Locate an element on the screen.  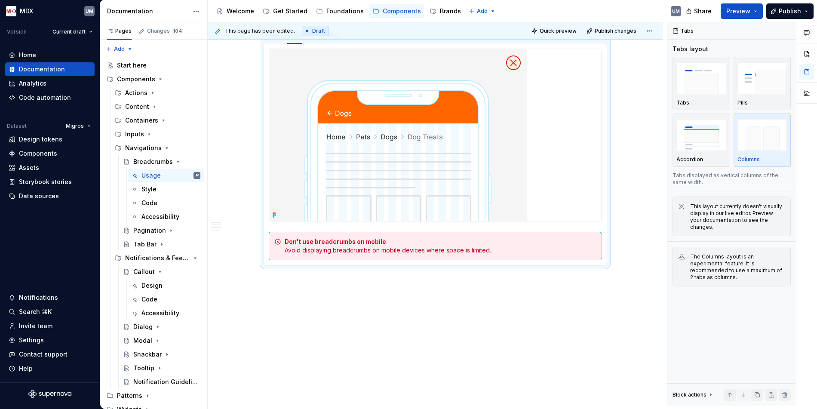
div: Search ⌘K is located at coordinates (35, 312).